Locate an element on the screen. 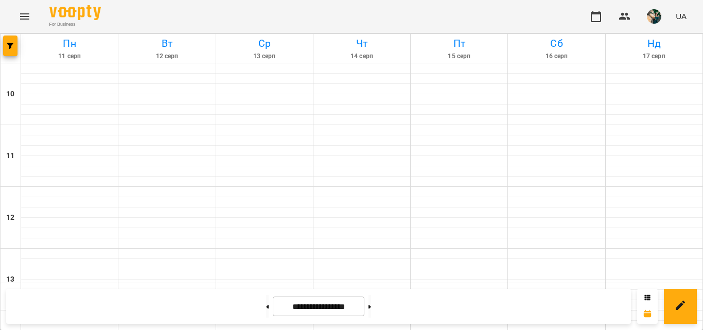  button: Menu is located at coordinates (25, 16).